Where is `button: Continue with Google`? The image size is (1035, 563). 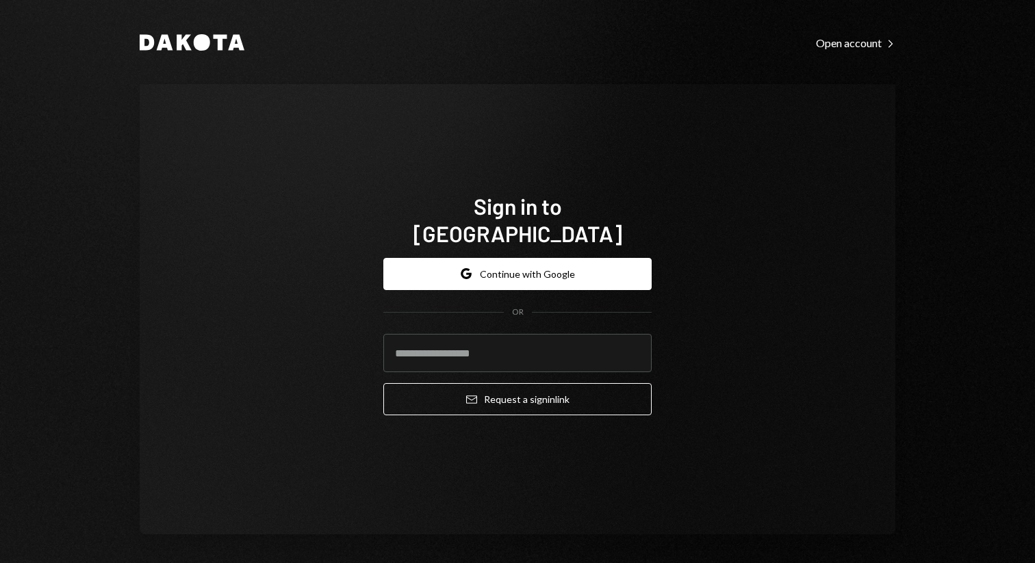 button: Continue with Google is located at coordinates (517, 274).